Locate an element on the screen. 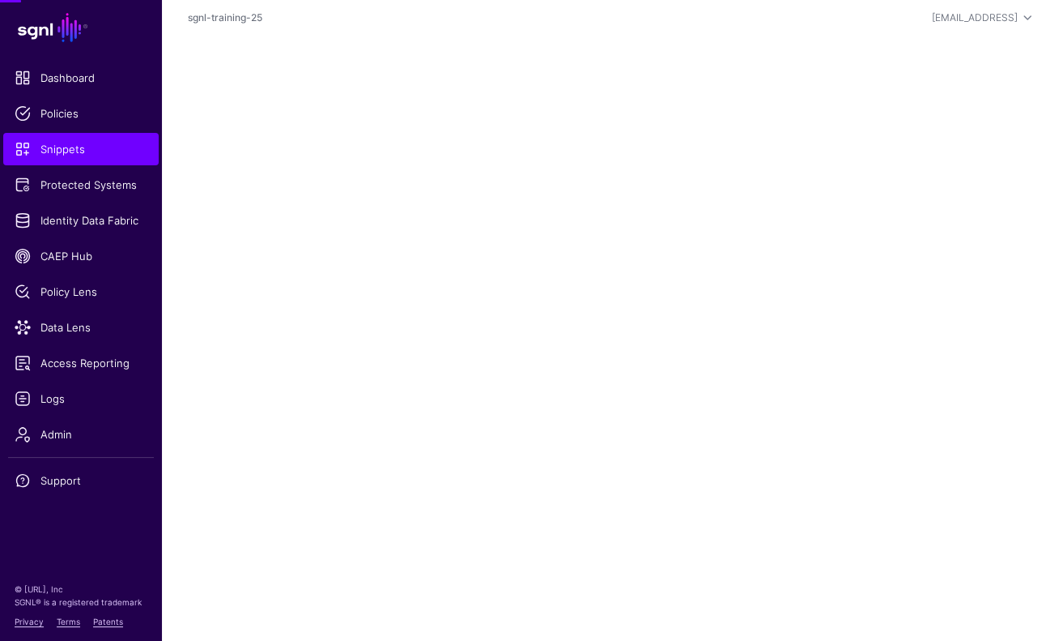  a: Protected Systems is located at coordinates (81, 185).